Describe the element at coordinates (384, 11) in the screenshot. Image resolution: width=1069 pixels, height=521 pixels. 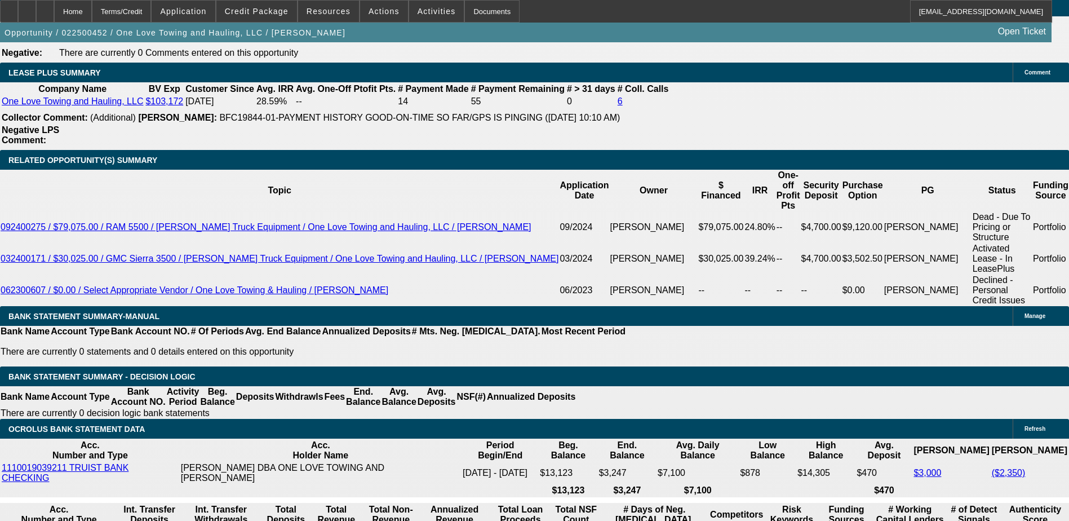
I see `button: Actions` at that location.